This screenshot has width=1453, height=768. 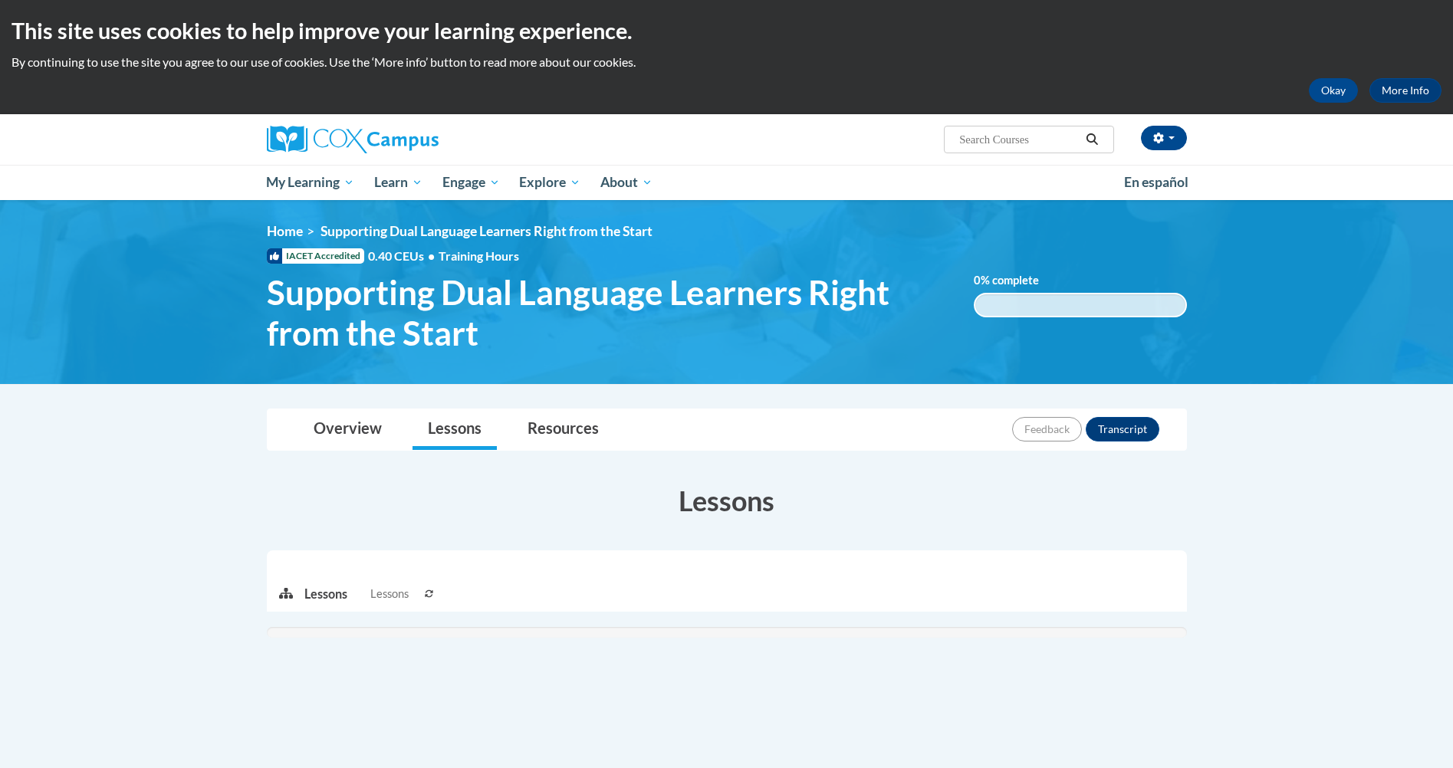 I want to click on span: En español, so click(x=1156, y=182).